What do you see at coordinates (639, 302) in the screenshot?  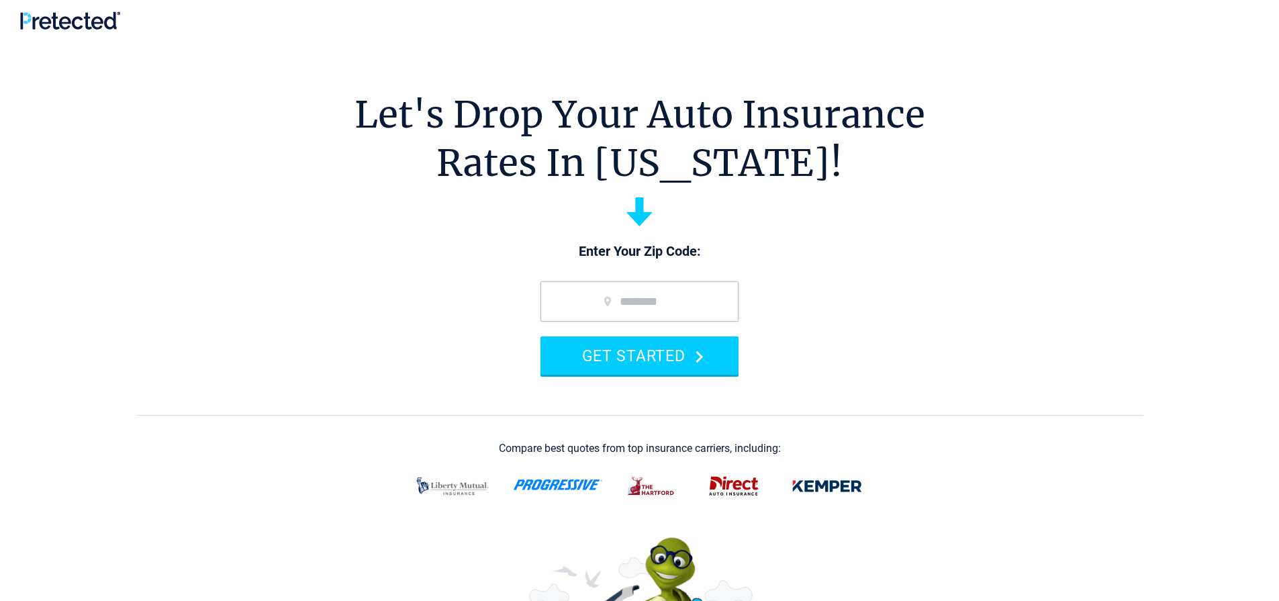 I see `input: zip code` at bounding box center [639, 302].